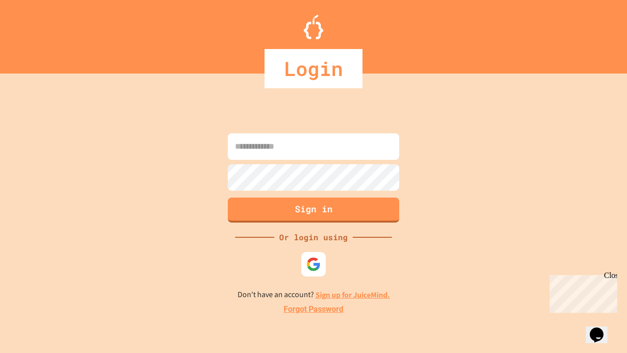  What do you see at coordinates (314, 27) in the screenshot?
I see `img: Logo.svg` at bounding box center [314, 27].